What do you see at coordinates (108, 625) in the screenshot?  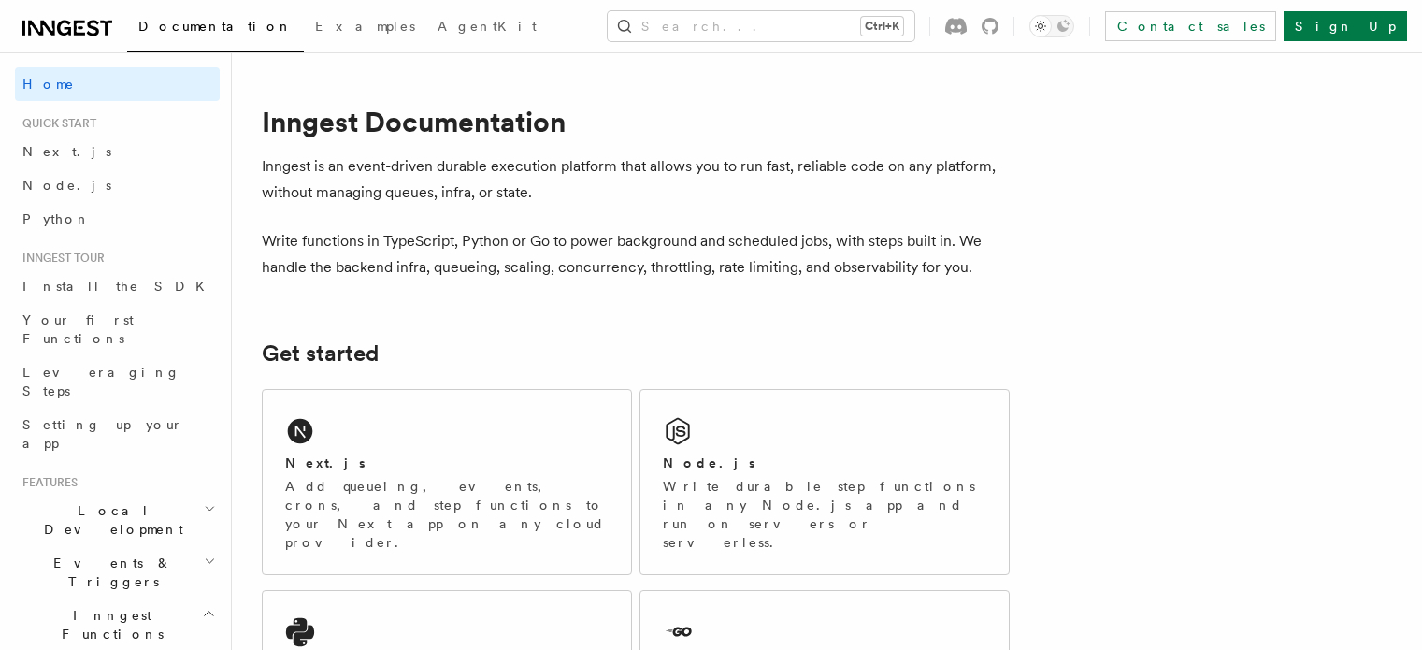 I see `span: Inngest Functions` at bounding box center [108, 625].